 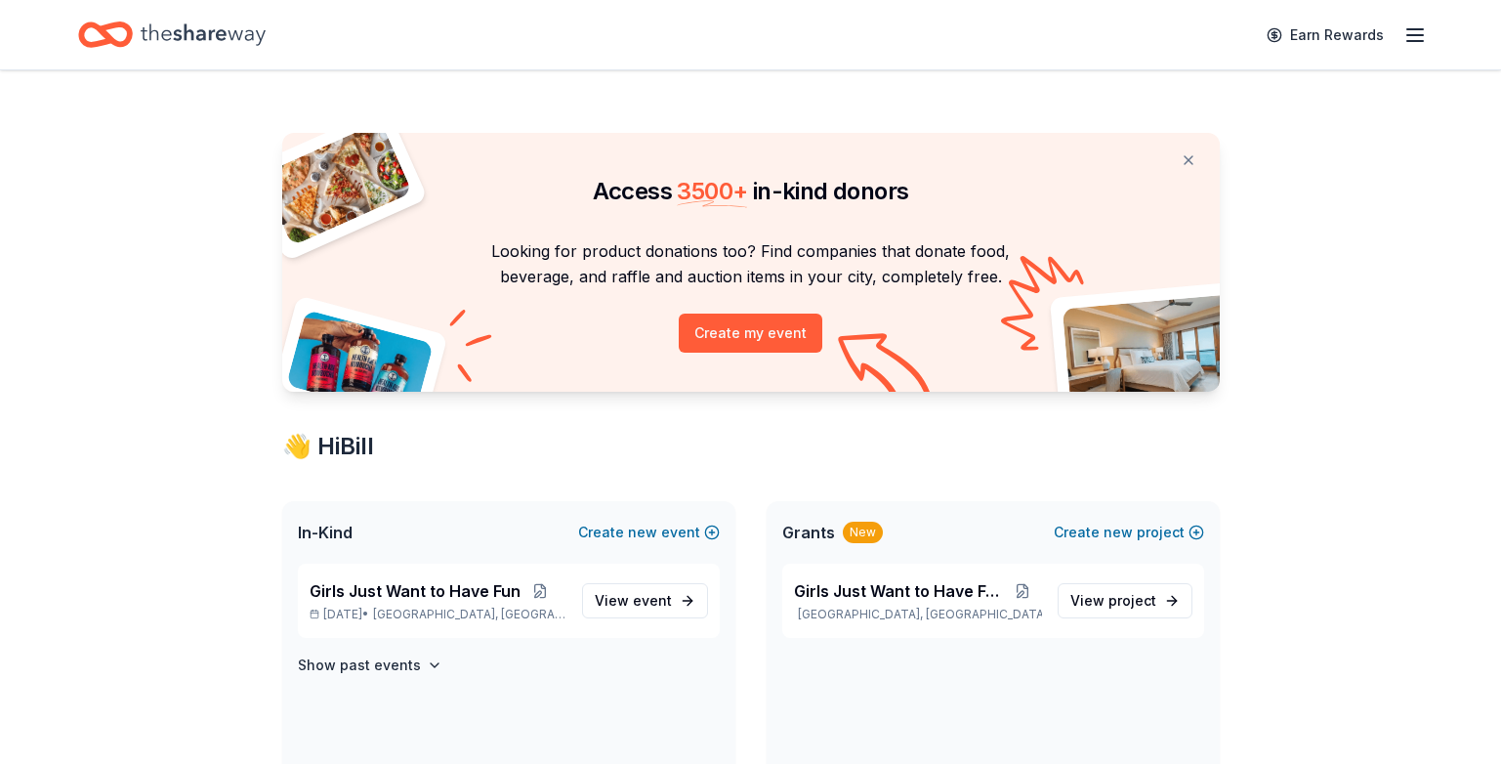 What do you see at coordinates (809, 532) in the screenshot?
I see `span: Grants` at bounding box center [809, 532].